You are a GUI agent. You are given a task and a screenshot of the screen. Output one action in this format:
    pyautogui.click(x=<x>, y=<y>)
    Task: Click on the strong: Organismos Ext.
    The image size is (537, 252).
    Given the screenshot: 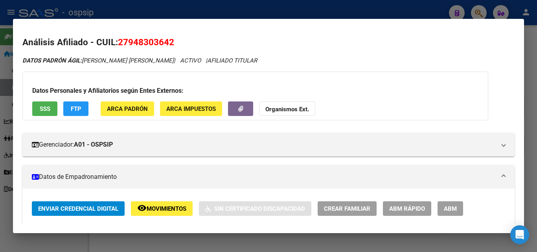 What is the action you would take?
    pyautogui.click(x=287, y=109)
    